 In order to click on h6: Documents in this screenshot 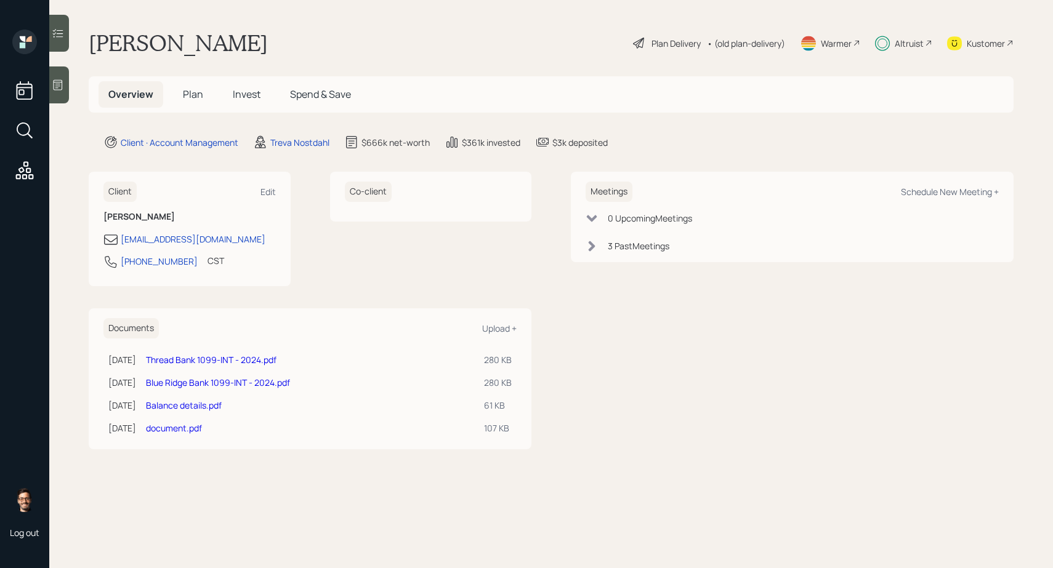, I will do `click(131, 328)`.